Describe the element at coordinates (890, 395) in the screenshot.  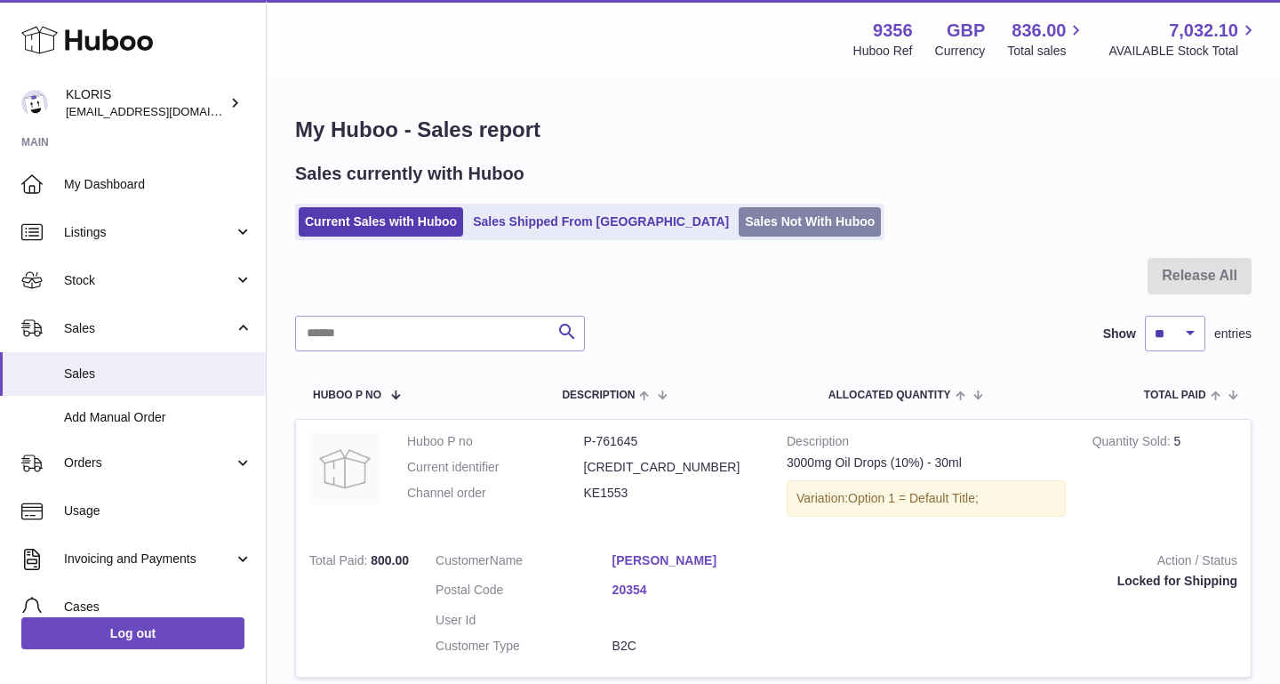
I see `span: ALLOCATED Quantity` at that location.